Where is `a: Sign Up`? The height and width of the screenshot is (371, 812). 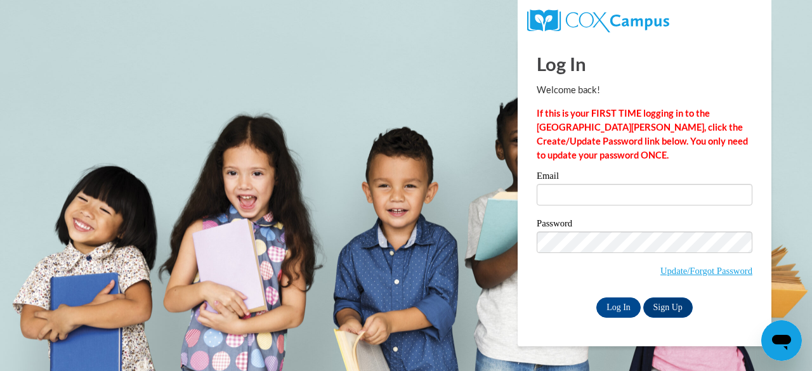
a: Sign Up is located at coordinates (668, 308).